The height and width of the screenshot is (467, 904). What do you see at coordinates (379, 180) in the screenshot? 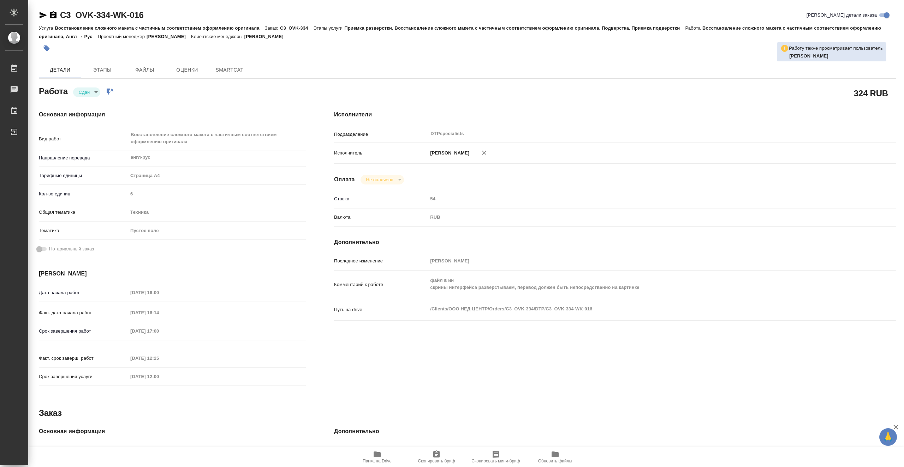
I see `button: Не оплачена` at bounding box center [379, 180].